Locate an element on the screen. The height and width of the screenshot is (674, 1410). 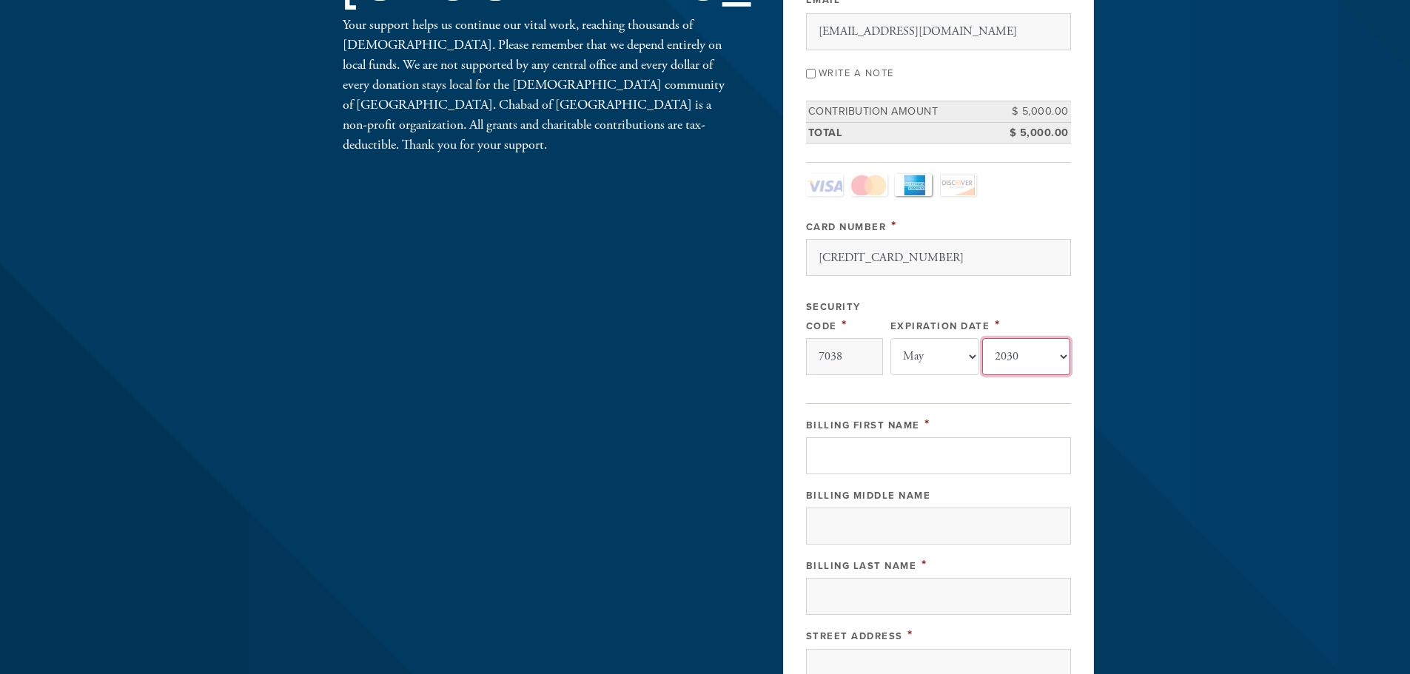
label: Expiration Date is located at coordinates (940, 326).